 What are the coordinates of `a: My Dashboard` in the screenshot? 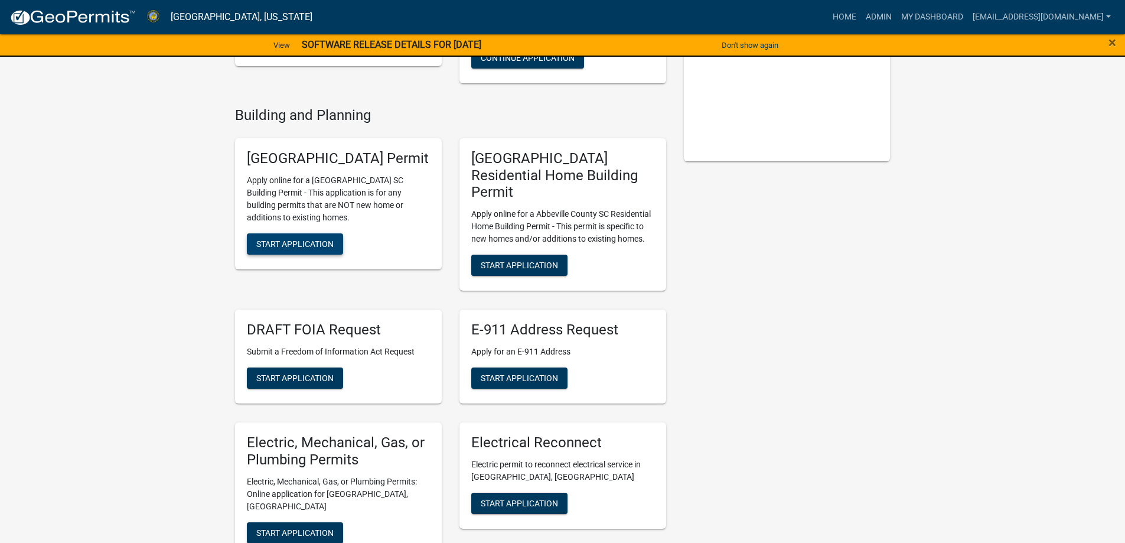 It's located at (932, 17).